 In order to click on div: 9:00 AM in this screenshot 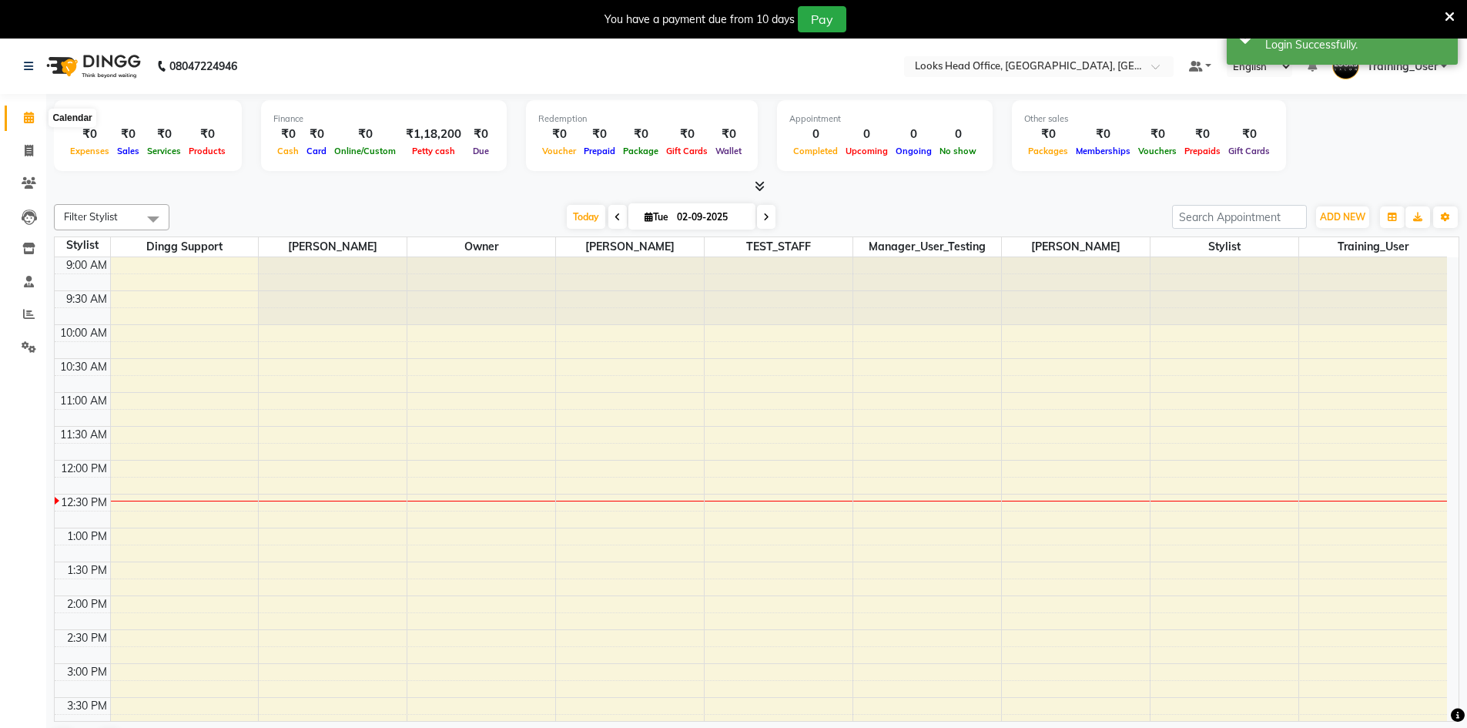, I will do `click(86, 265)`.